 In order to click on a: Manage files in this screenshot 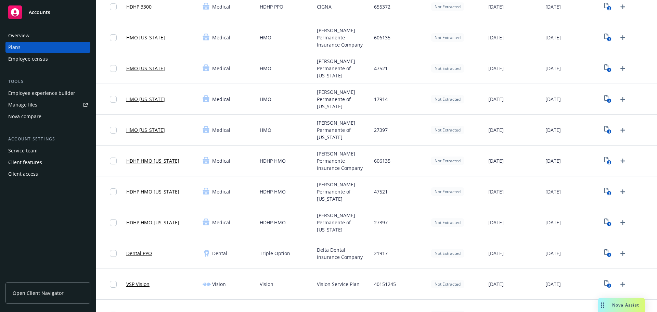, I will do `click(48, 105)`.